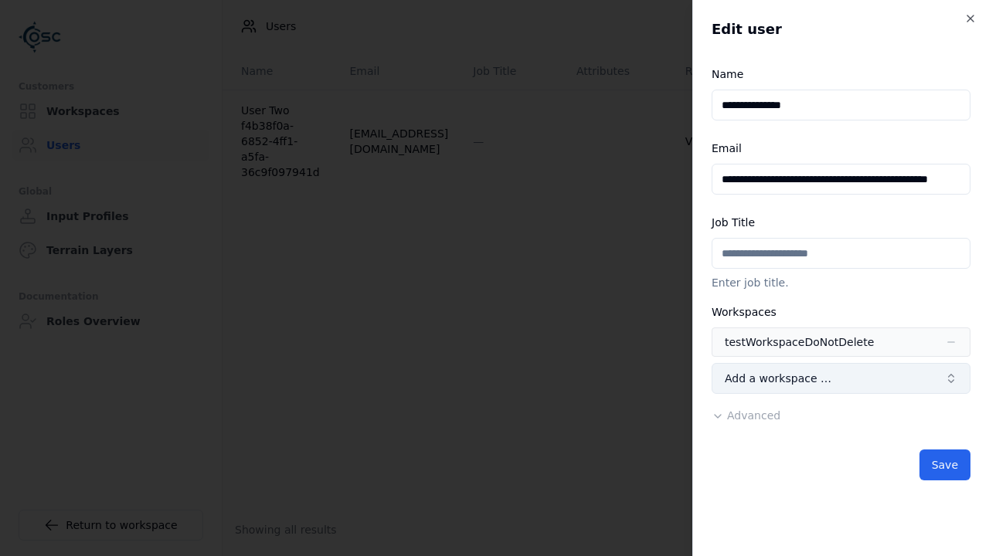  Describe the element at coordinates (778, 378) in the screenshot. I see `span: Add a workspace …` at that location.